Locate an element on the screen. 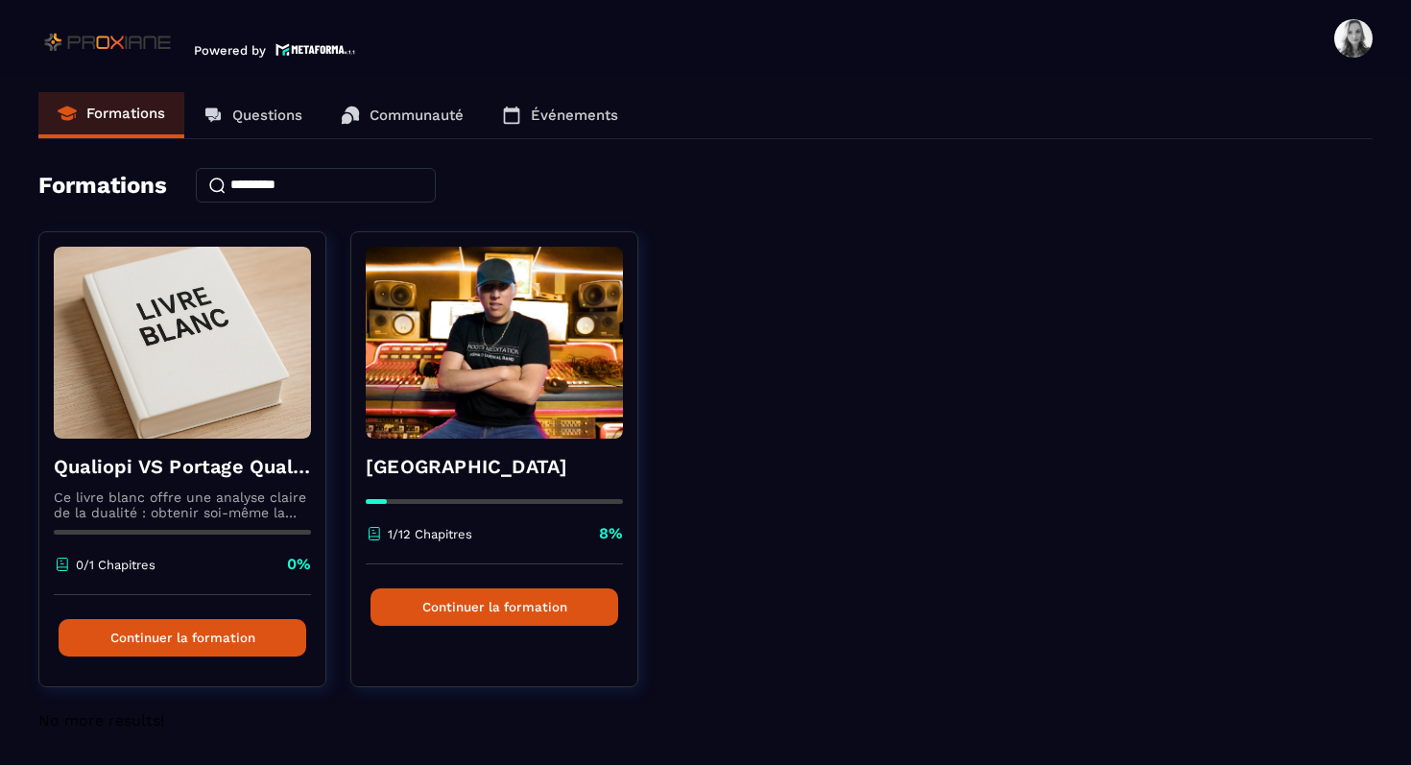 This screenshot has width=1411, height=765. p: 1/12 Chapitres is located at coordinates (430, 534).